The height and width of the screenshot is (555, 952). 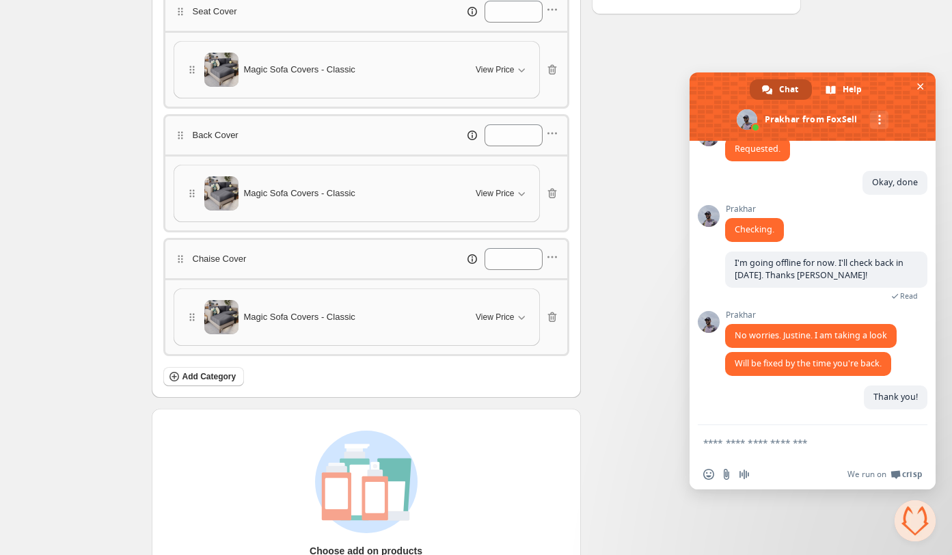 What do you see at coordinates (744, 474) in the screenshot?
I see `span: Audio message` at bounding box center [744, 474].